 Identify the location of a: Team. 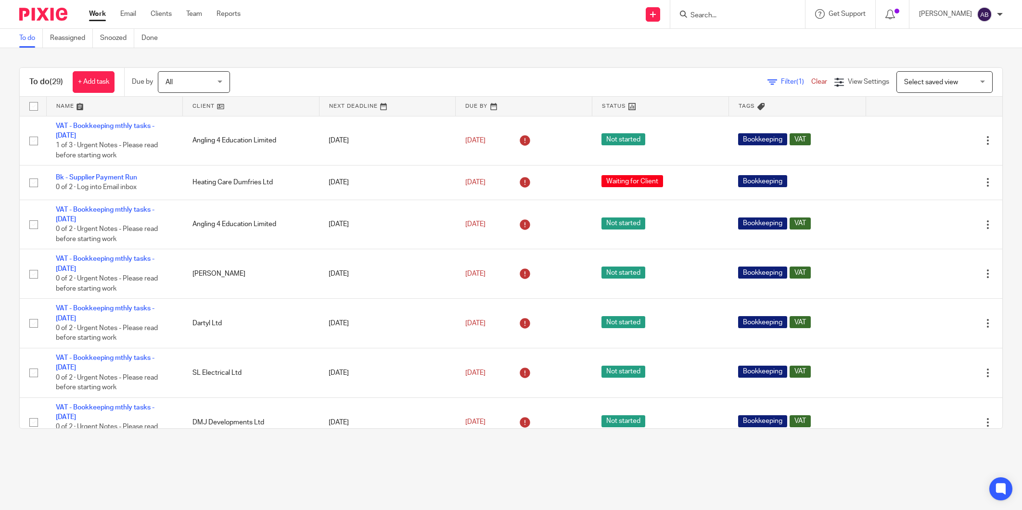
(194, 14).